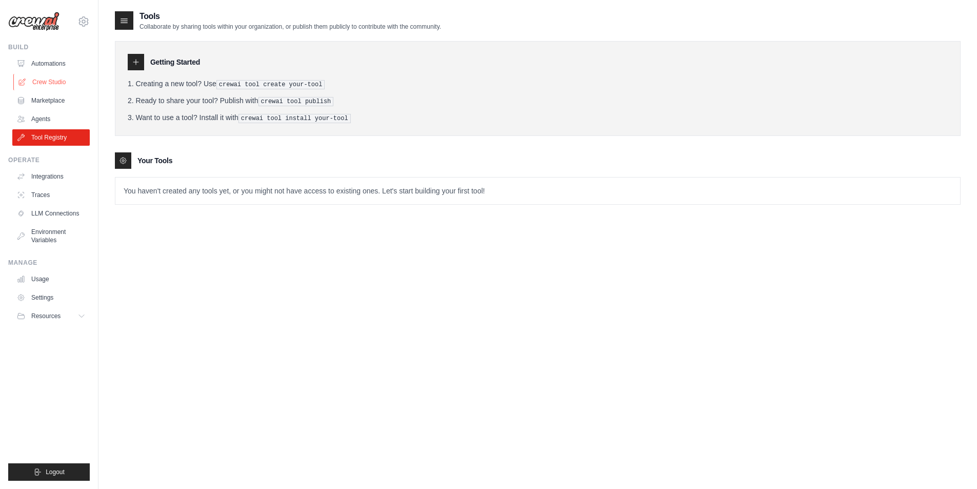  What do you see at coordinates (175, 62) in the screenshot?
I see `h3: Getting Started` at bounding box center [175, 62].